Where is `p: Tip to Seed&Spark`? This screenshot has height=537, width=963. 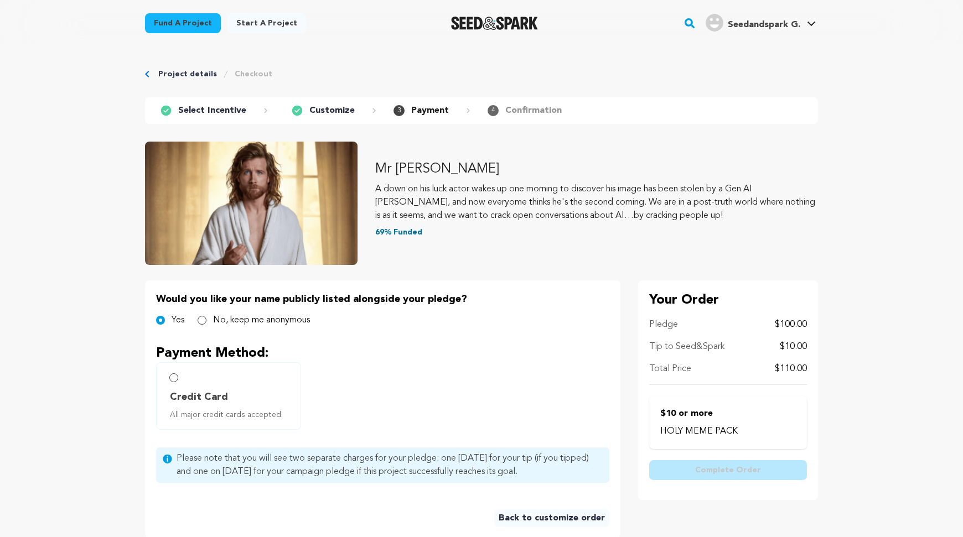 p: Tip to Seed&Spark is located at coordinates (687, 347).